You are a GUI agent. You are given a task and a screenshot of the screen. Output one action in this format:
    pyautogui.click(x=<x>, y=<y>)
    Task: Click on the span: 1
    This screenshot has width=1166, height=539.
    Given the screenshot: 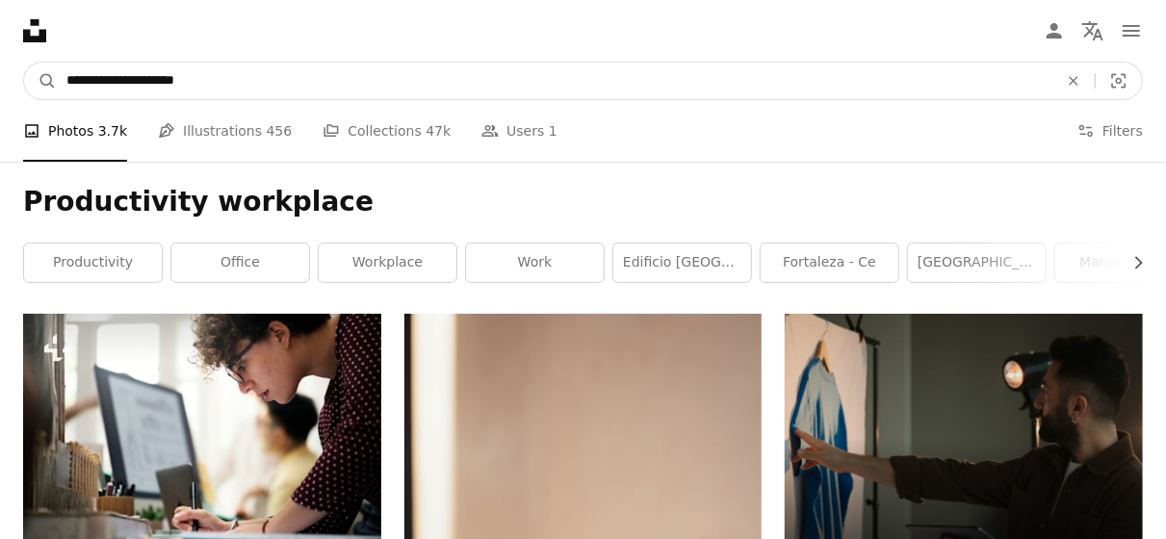 What is the action you would take?
    pyautogui.click(x=553, y=131)
    